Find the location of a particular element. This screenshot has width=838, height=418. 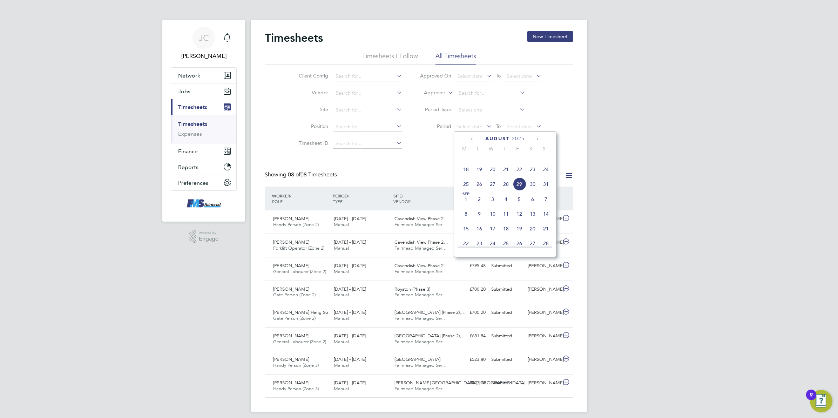

a: Powered byEngage is located at coordinates (204, 237).